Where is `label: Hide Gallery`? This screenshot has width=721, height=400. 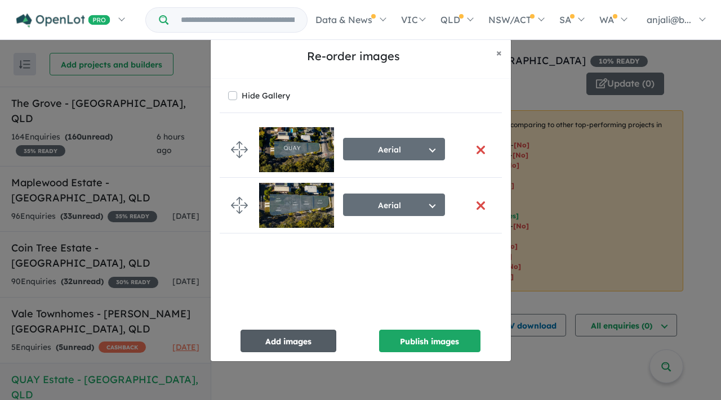
label: Hide Gallery is located at coordinates (266, 96).